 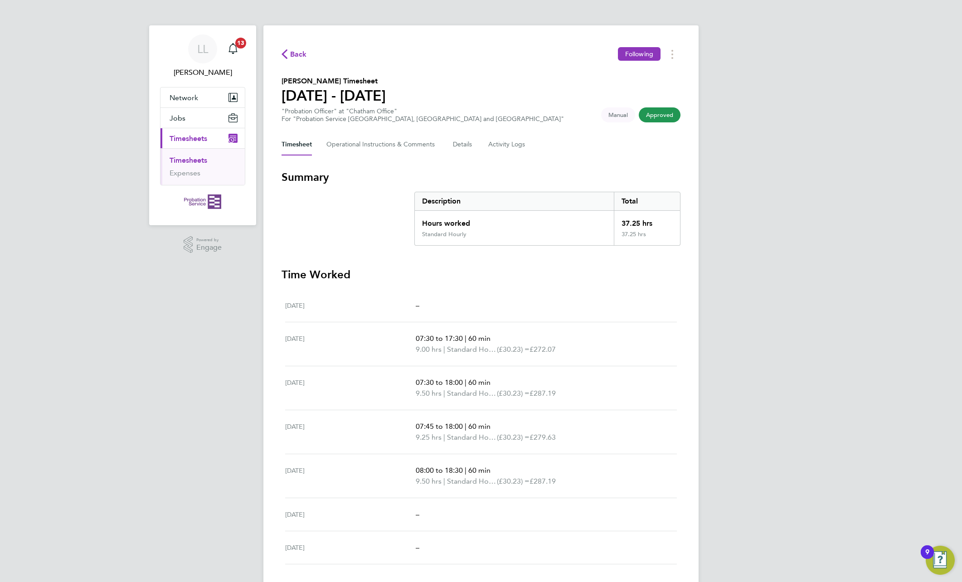 I want to click on span: Network, so click(x=184, y=97).